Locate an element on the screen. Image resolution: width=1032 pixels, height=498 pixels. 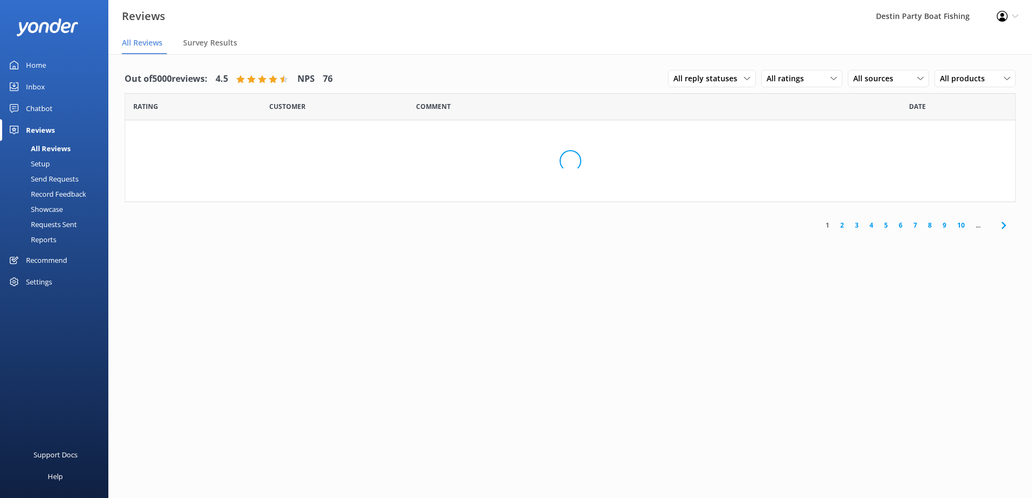
a: Requests Sent is located at coordinates (57, 224).